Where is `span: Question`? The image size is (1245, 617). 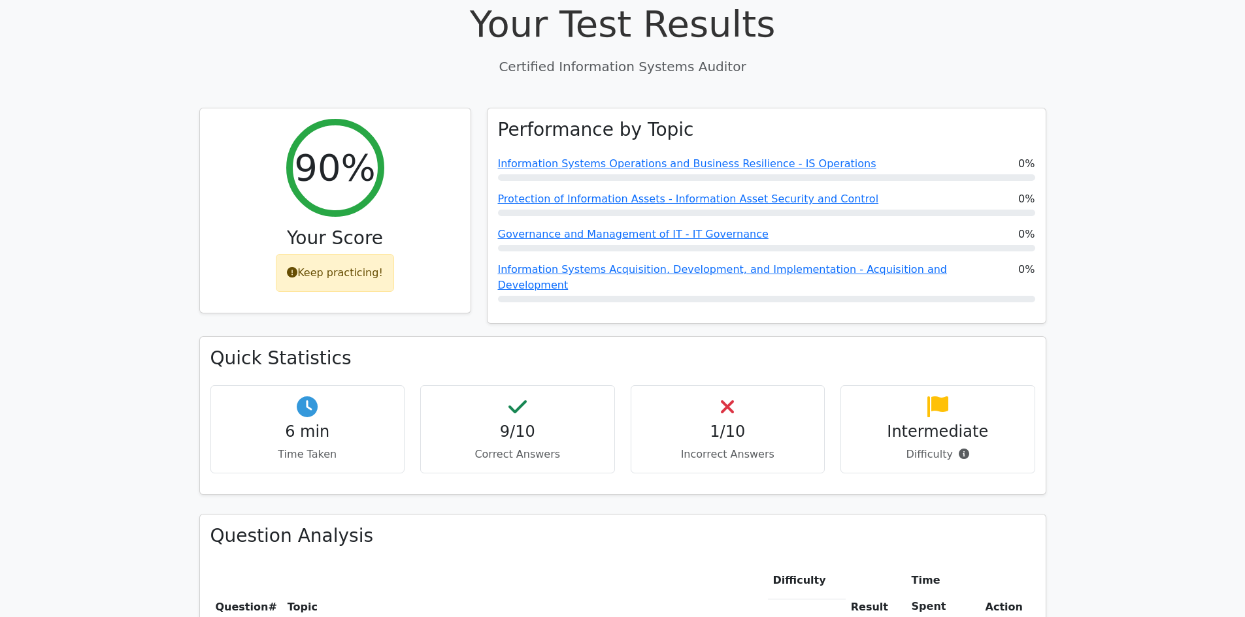 span: Question is located at coordinates (242, 607).